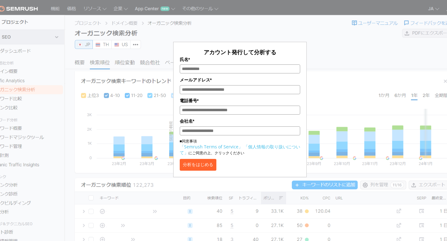  What do you see at coordinates (198, 165) in the screenshot?
I see `button: 分析をはじめる` at bounding box center [198, 165].